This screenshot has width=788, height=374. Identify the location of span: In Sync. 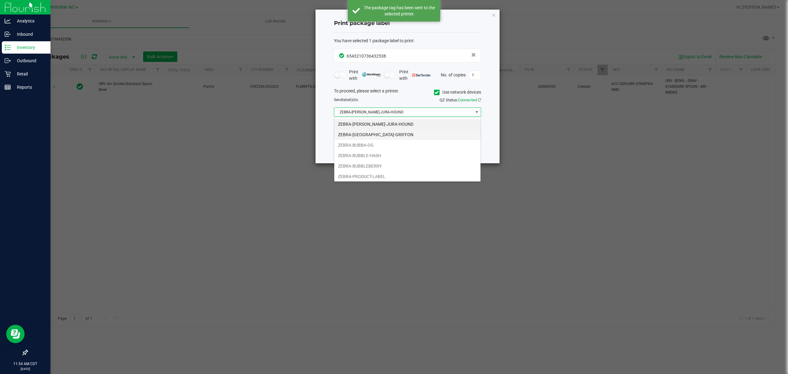
(342, 55).